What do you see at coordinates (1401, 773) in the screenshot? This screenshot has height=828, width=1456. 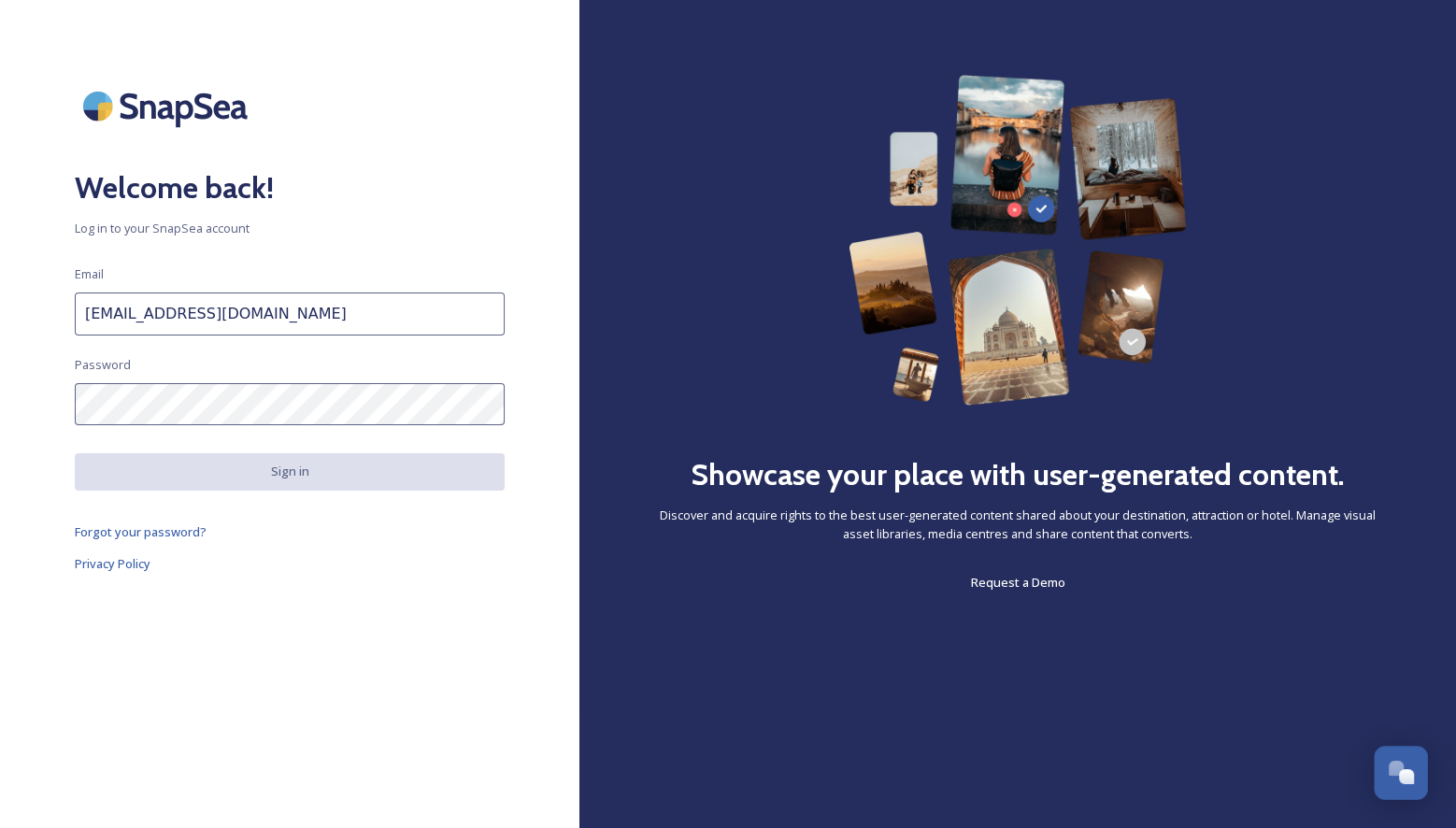 I see `button: Open Chat` at bounding box center [1401, 773].